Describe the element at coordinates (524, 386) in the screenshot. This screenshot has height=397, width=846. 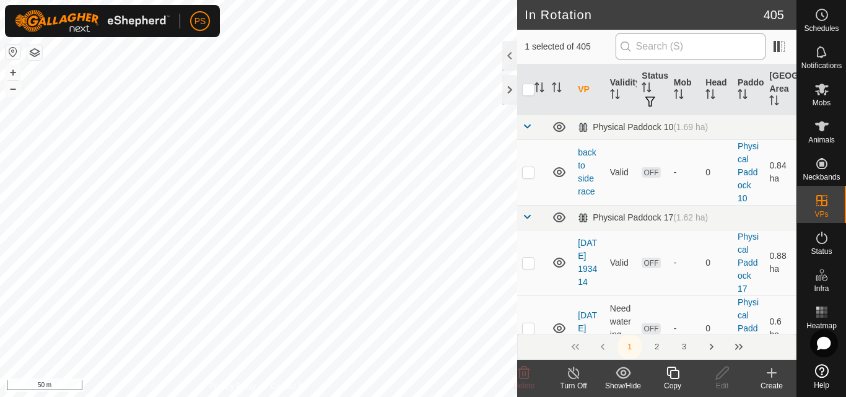
I see `span: Delete` at that location.